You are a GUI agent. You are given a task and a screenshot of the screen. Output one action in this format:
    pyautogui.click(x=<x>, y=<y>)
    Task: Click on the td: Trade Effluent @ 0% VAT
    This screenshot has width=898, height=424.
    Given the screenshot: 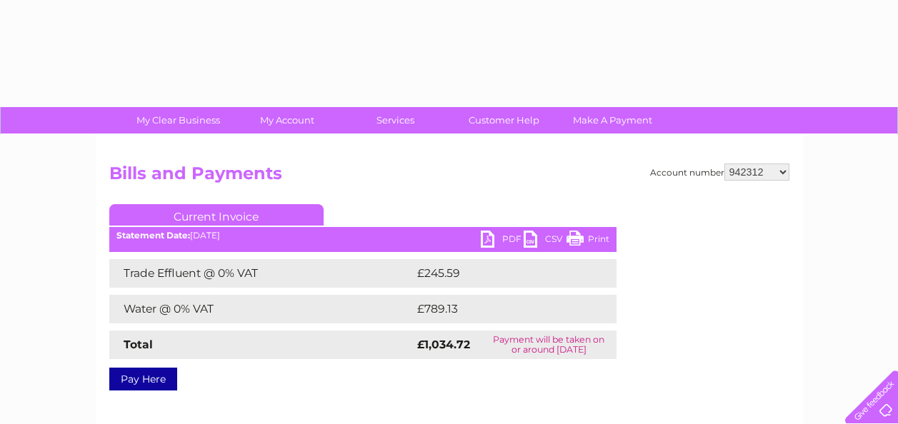 What is the action you would take?
    pyautogui.click(x=262, y=274)
    